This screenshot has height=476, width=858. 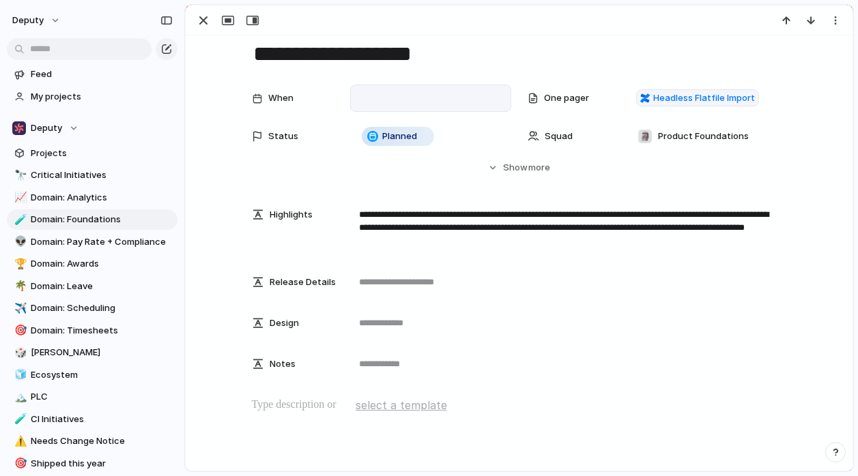 What do you see at coordinates (92, 175) in the screenshot?
I see `a: 🔭Critical Initiatives` at bounding box center [92, 175].